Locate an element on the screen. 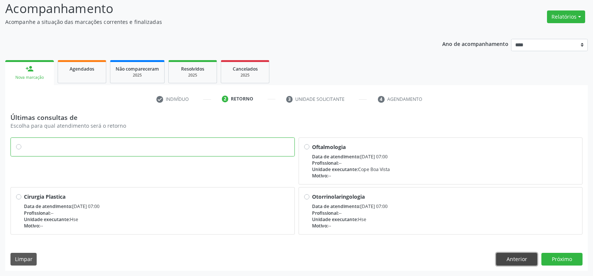  div: Nova marcação is located at coordinates (30, 77).